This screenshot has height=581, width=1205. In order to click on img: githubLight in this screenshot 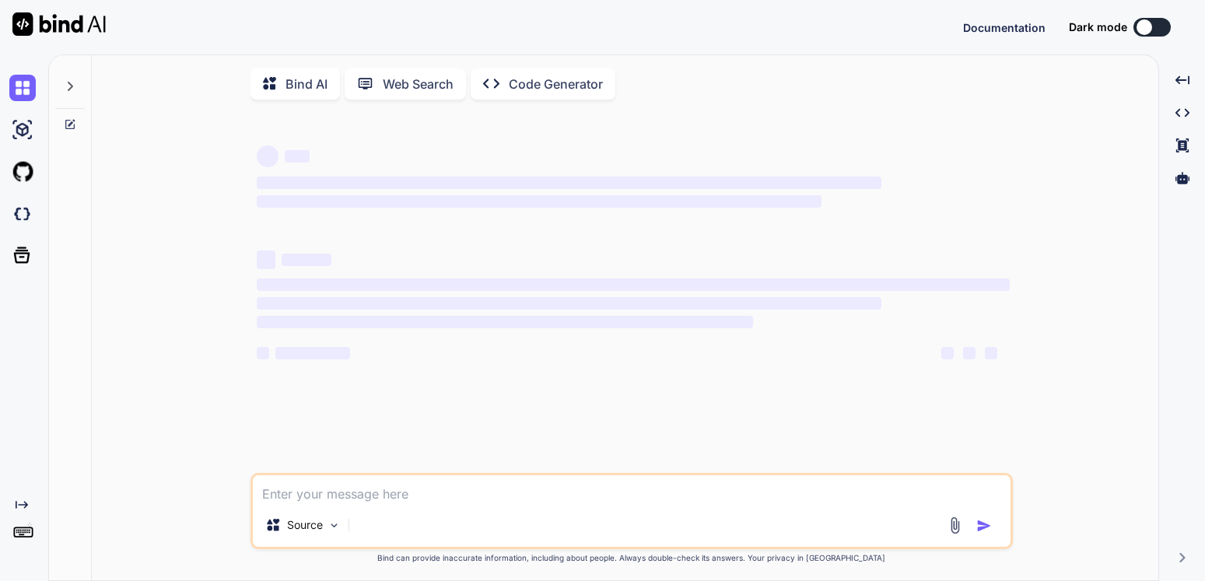, I will do `click(23, 172)`.